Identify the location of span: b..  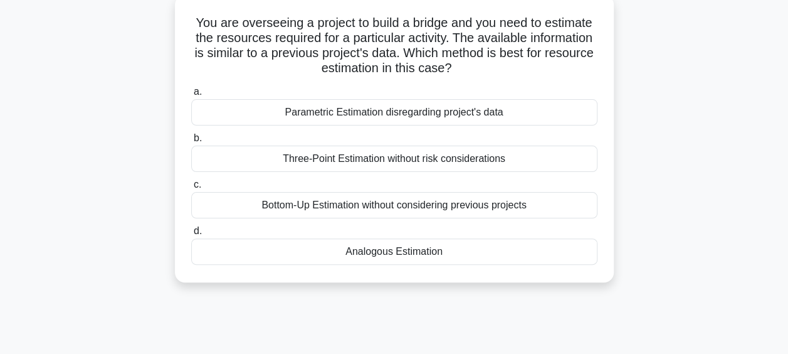
(197, 137).